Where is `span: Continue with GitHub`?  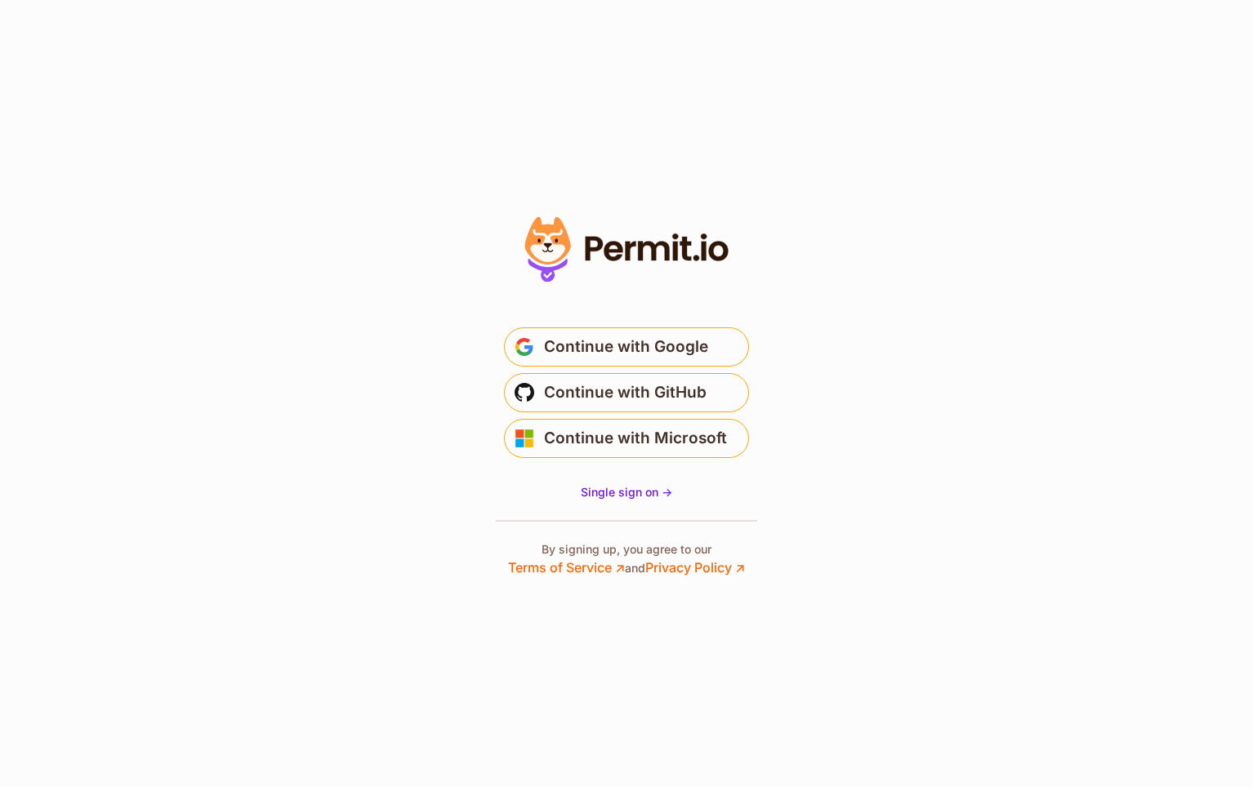 span: Continue with GitHub is located at coordinates (625, 393).